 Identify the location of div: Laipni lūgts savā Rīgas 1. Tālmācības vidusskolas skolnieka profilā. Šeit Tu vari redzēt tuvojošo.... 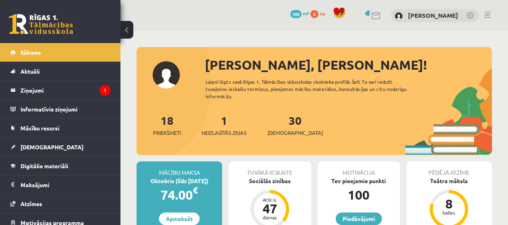
(312, 89).